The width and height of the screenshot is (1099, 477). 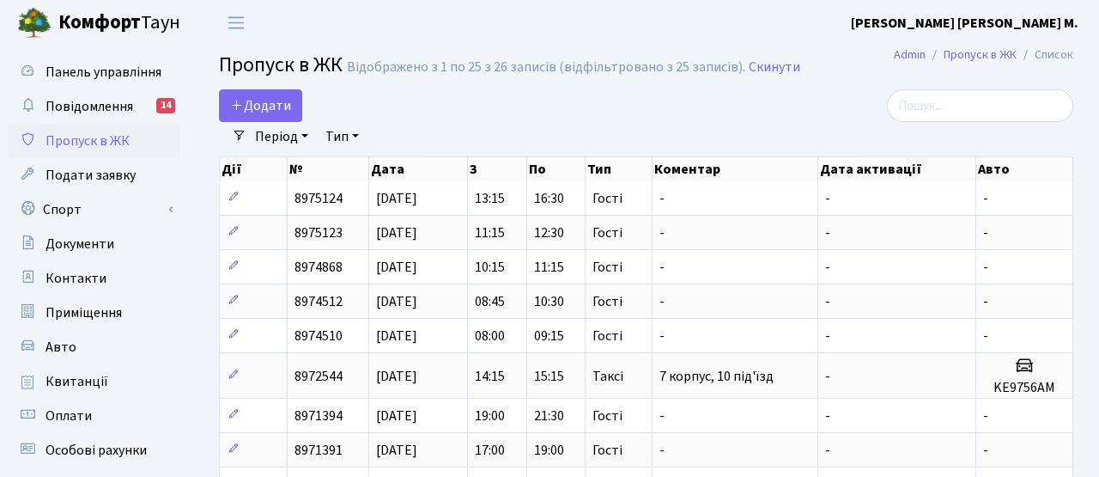 I want to click on span: Таун, so click(x=119, y=23).